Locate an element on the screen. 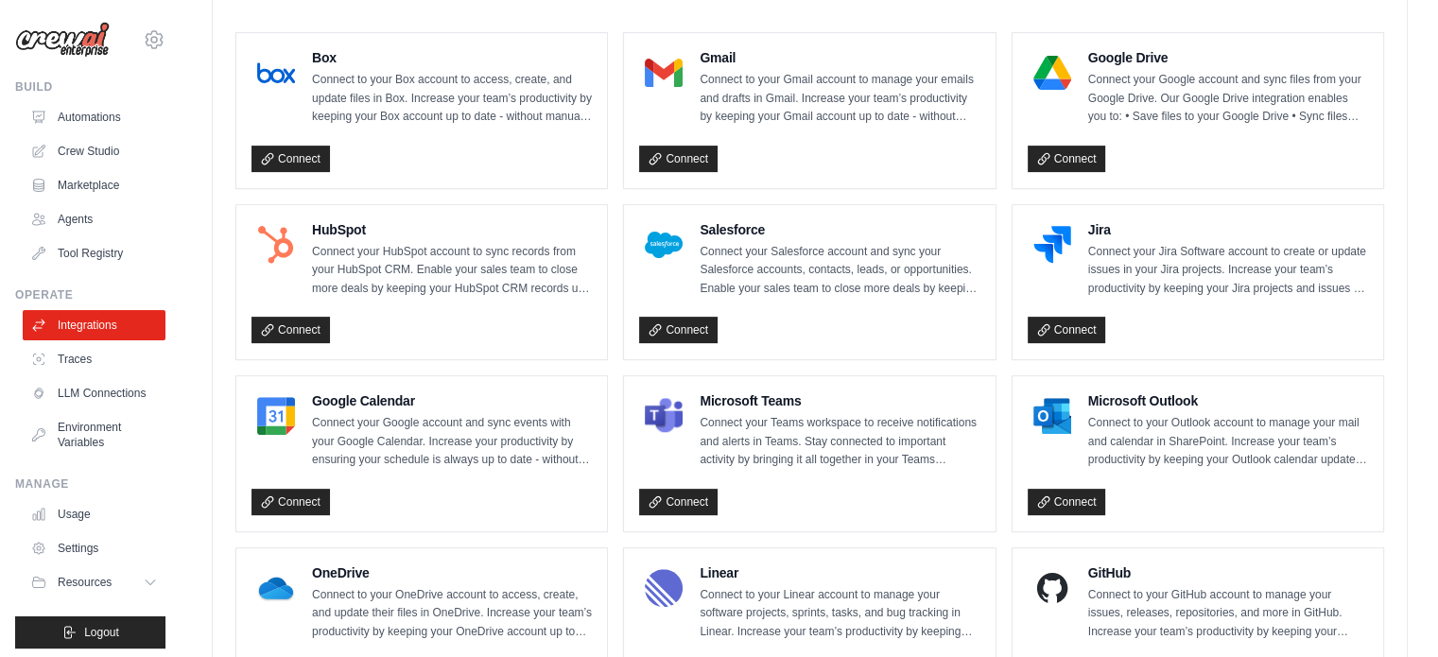 This screenshot has width=1438, height=657. img: Google Calendar Logo is located at coordinates (276, 416).